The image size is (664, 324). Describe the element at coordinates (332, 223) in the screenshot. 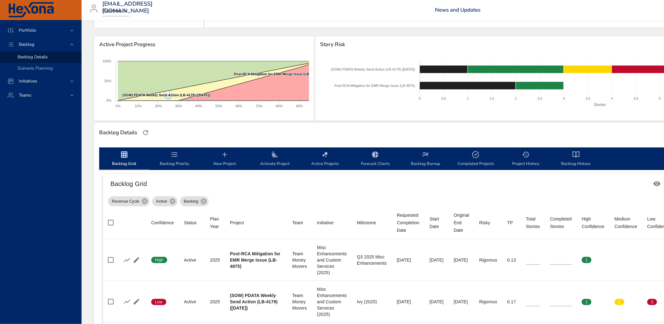

I see `span: Initiative` at that location.